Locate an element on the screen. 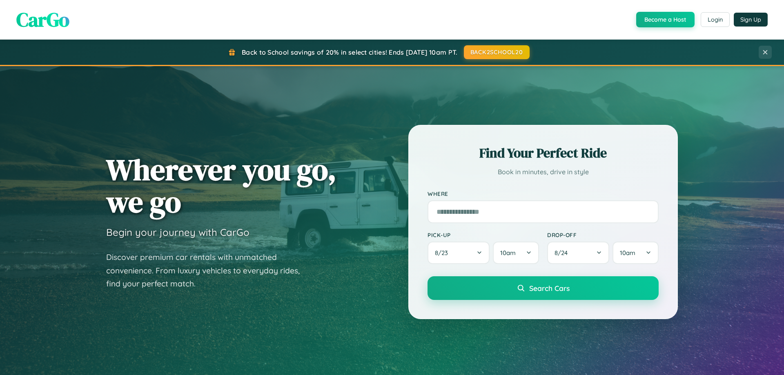 Image resolution: width=784 pixels, height=375 pixels. label: Drop-off is located at coordinates (603, 235).